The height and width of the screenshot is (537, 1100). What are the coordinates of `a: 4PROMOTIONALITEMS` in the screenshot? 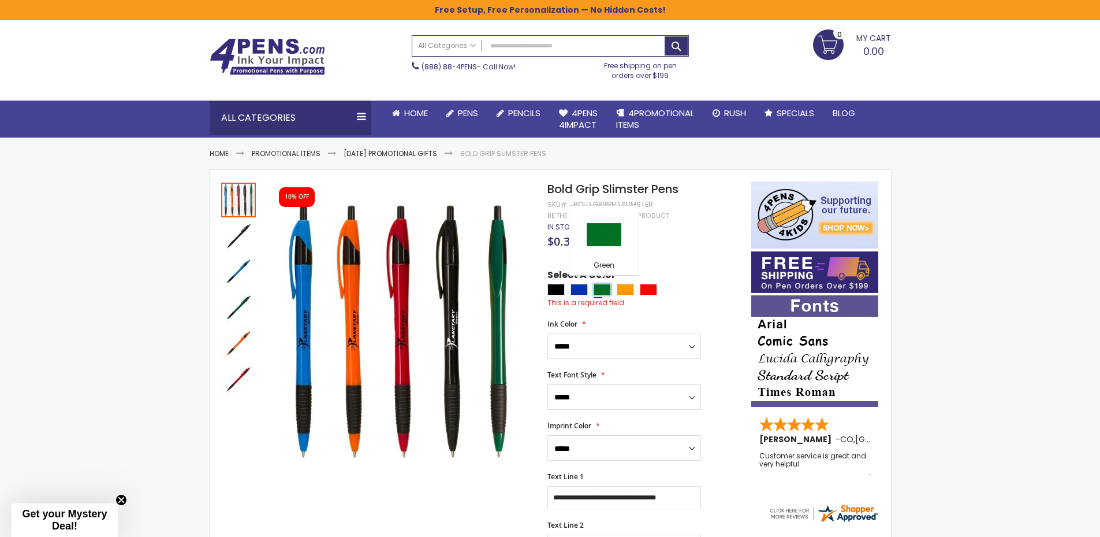 It's located at (655, 119).